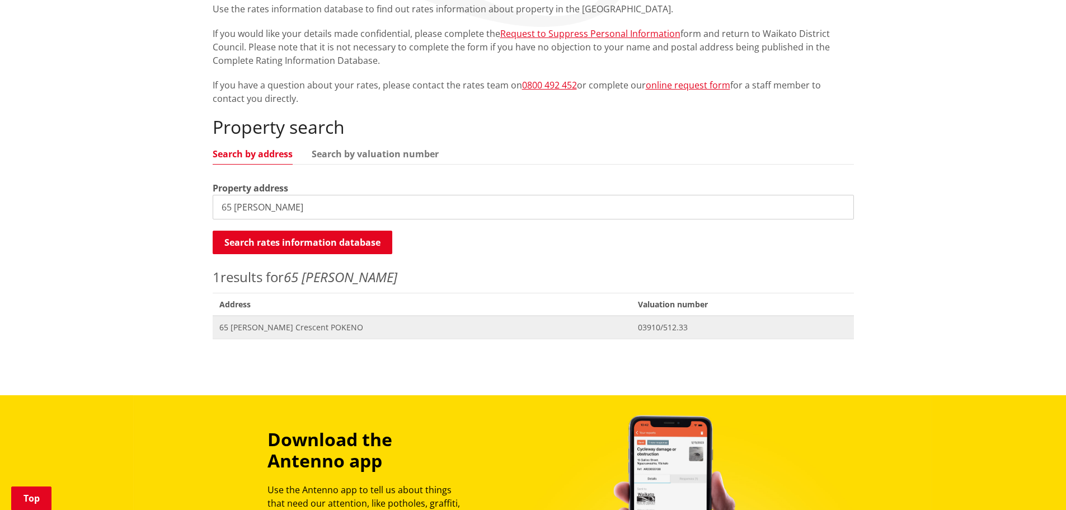 The width and height of the screenshot is (1066, 510). I want to click on p: If you have a question about your rates, please contact the rates team on or complete our for a s..., so click(533, 92).